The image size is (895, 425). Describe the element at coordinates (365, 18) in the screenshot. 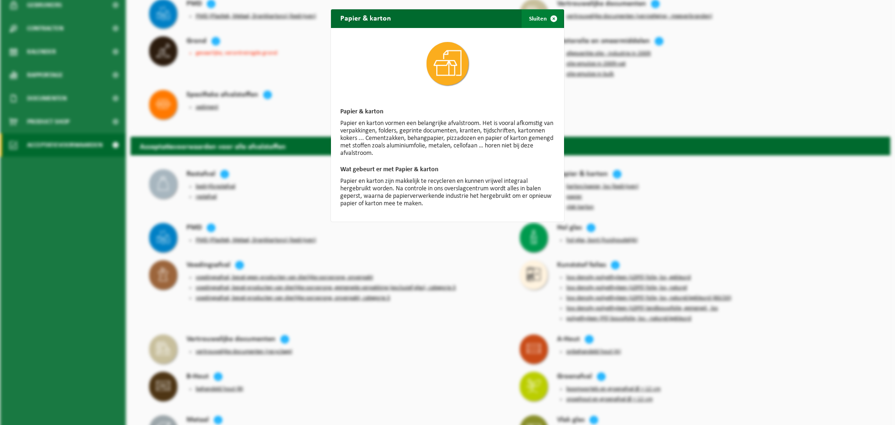

I see `h2: Papier & karton` at that location.